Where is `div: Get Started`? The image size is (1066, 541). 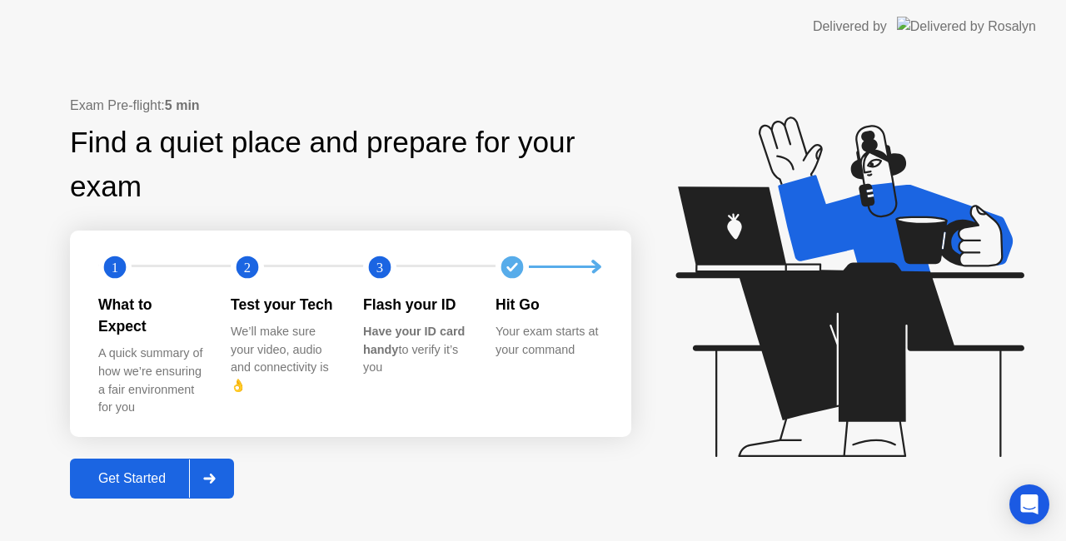
div: Get Started is located at coordinates (132, 479).